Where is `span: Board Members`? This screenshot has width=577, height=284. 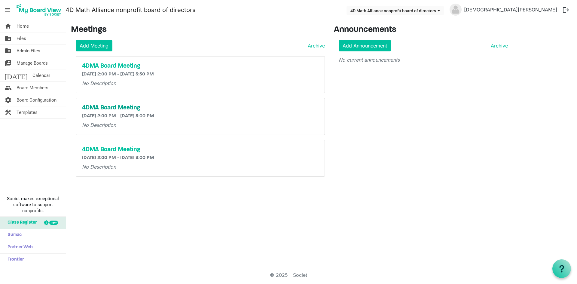
span: Board Members is located at coordinates (32, 88).